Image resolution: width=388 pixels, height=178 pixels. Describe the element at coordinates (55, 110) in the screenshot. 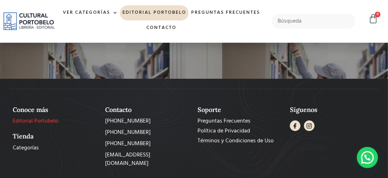

I see `h2: Conoce más` at that location.